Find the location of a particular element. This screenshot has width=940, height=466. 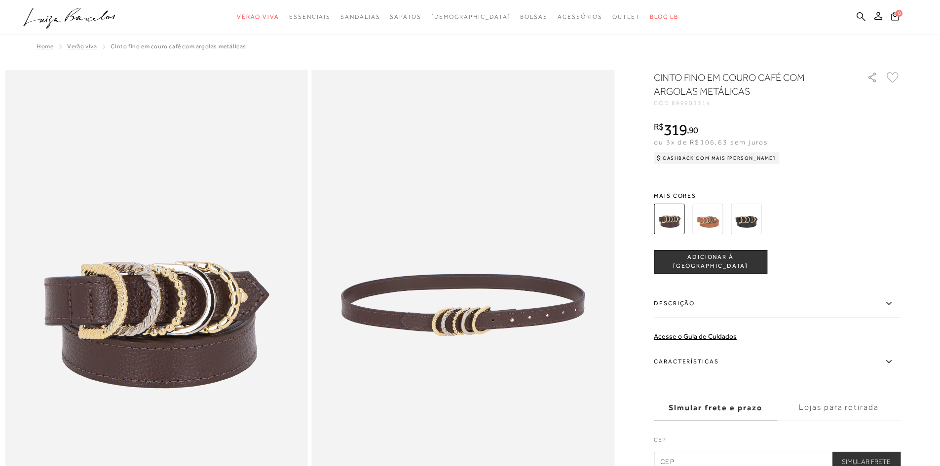

a: BLOG LB is located at coordinates (664, 17).